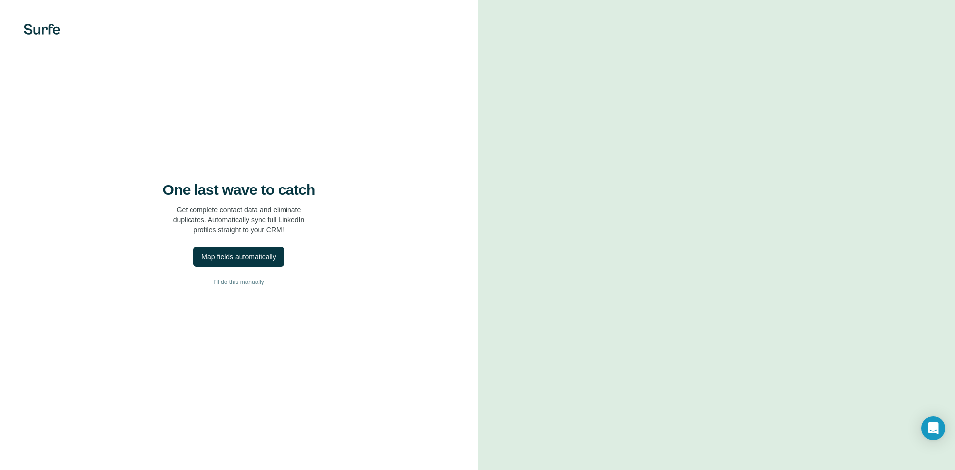  I want to click on span: I’ll do this manually, so click(238, 282).